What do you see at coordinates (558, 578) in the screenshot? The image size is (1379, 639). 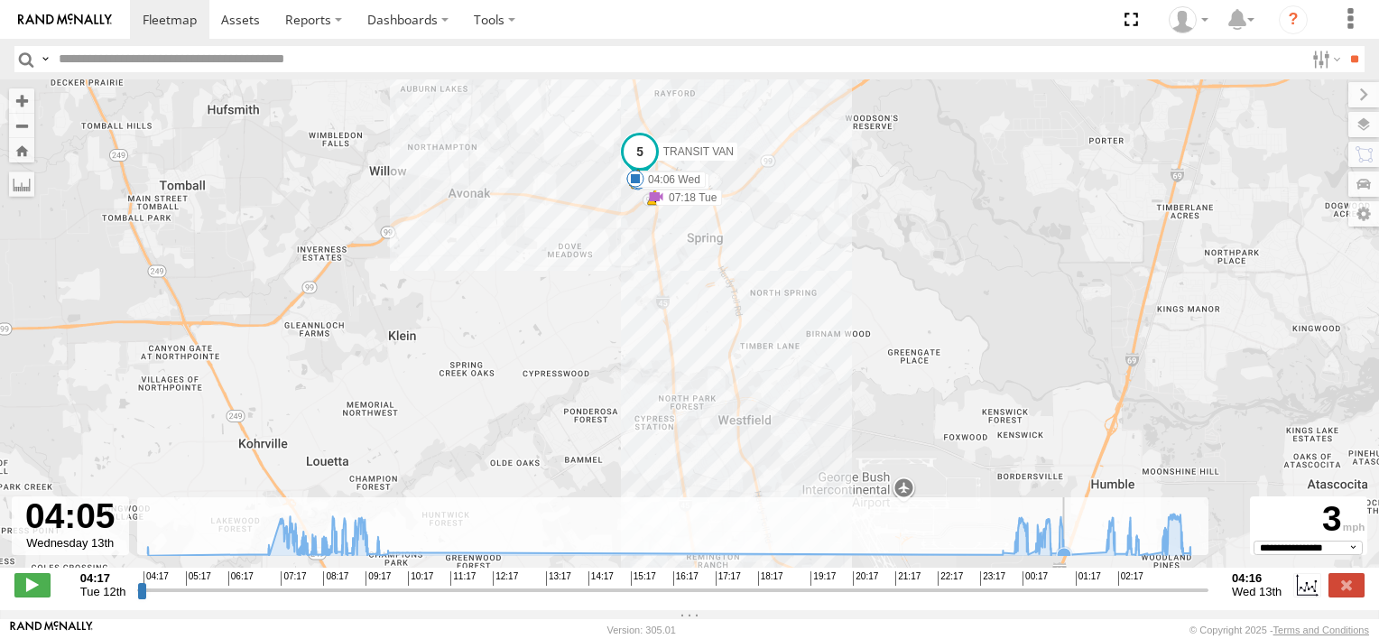 I see `span: 13:17` at bounding box center [558, 578].